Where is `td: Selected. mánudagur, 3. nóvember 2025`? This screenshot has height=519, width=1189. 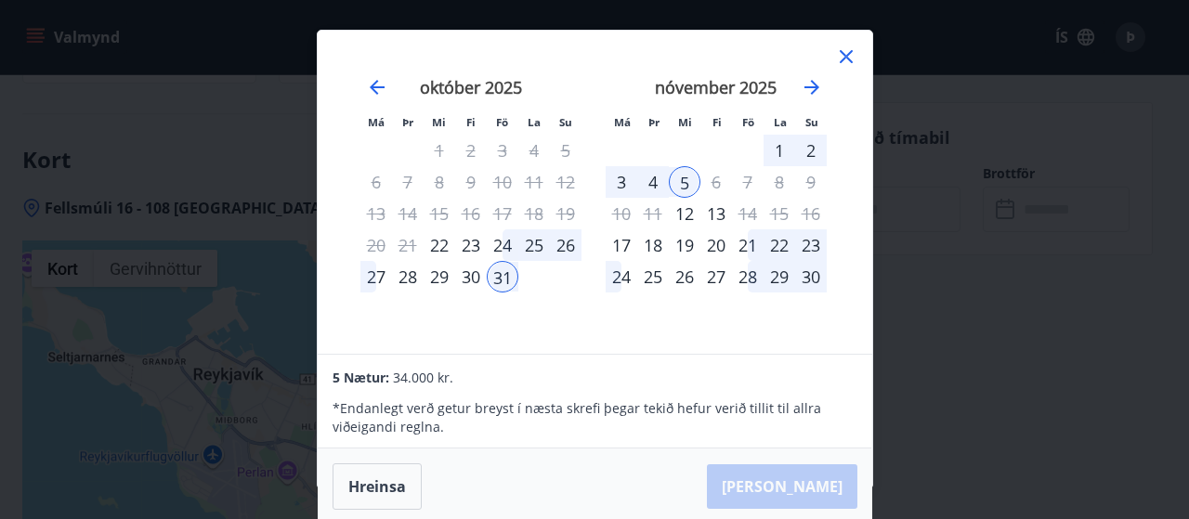 td: Selected. mánudagur, 3. nóvember 2025 is located at coordinates (622, 182).